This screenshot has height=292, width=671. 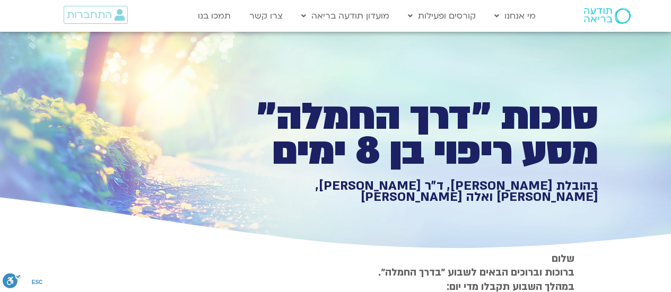 I want to click on span: התחברות, so click(x=89, y=15).